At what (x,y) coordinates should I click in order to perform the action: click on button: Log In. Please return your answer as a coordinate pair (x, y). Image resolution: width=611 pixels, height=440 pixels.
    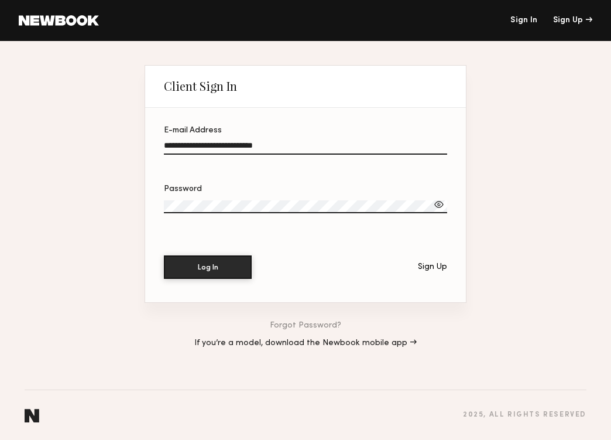
    Looking at the image, I should click on (208, 267).